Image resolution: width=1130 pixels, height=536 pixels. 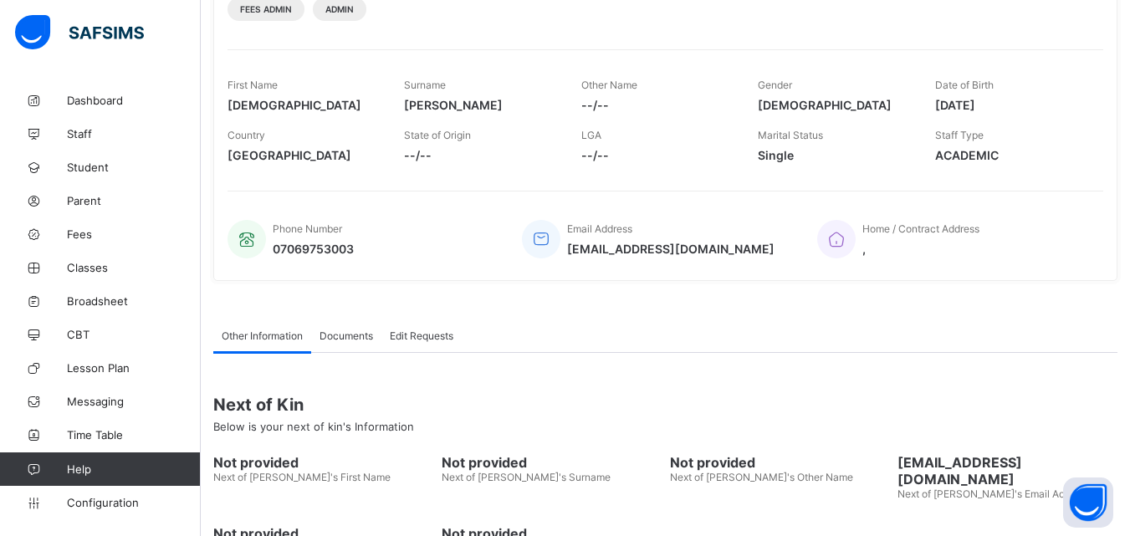 I want to click on span: Dashboard, so click(x=134, y=100).